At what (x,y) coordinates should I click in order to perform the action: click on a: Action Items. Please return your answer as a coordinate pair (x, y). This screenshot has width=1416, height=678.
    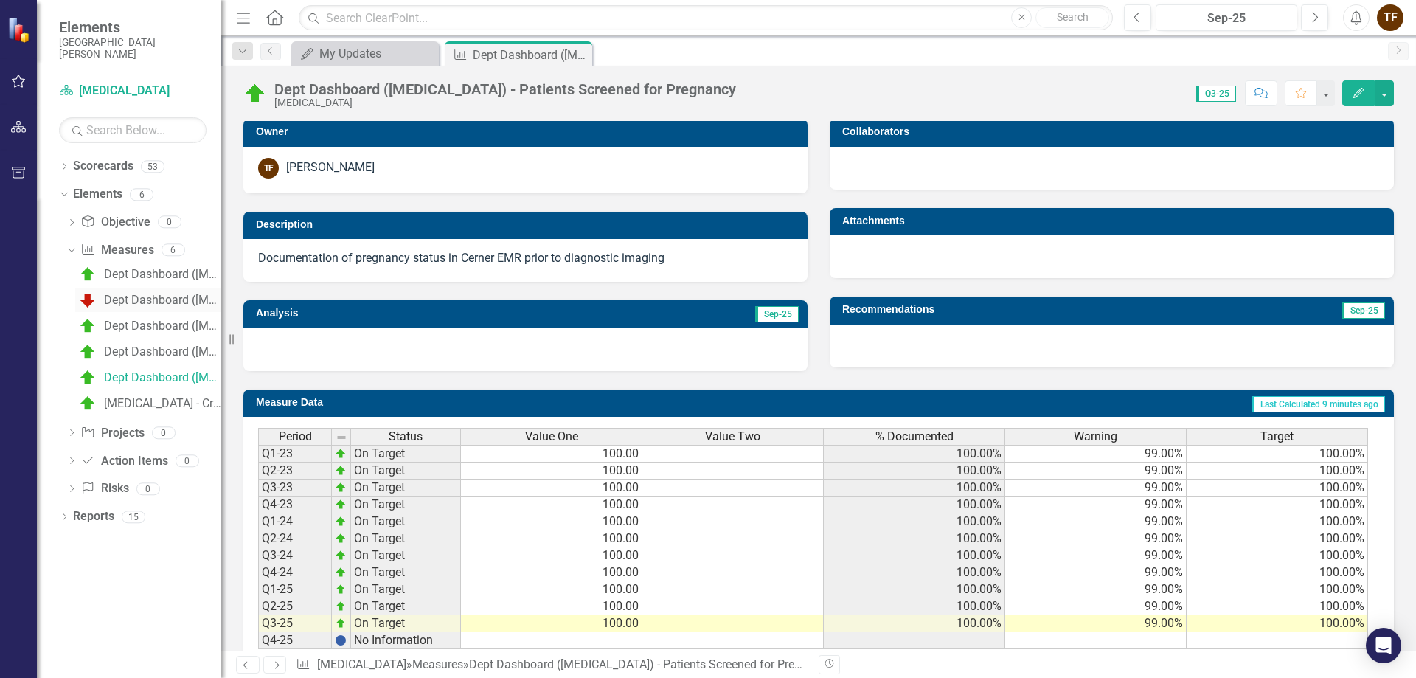
    Looking at the image, I should click on (124, 461).